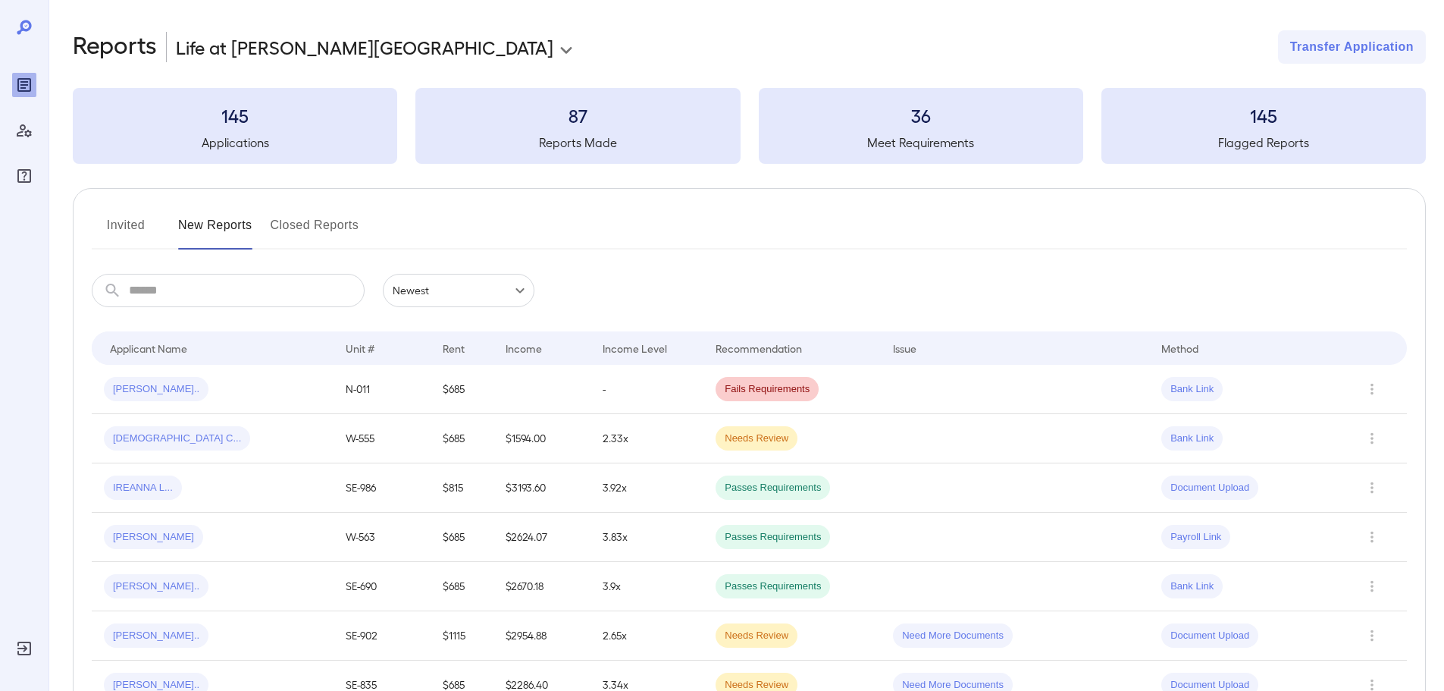 The image size is (1444, 691). I want to click on div: FAQ, so click(24, 176).